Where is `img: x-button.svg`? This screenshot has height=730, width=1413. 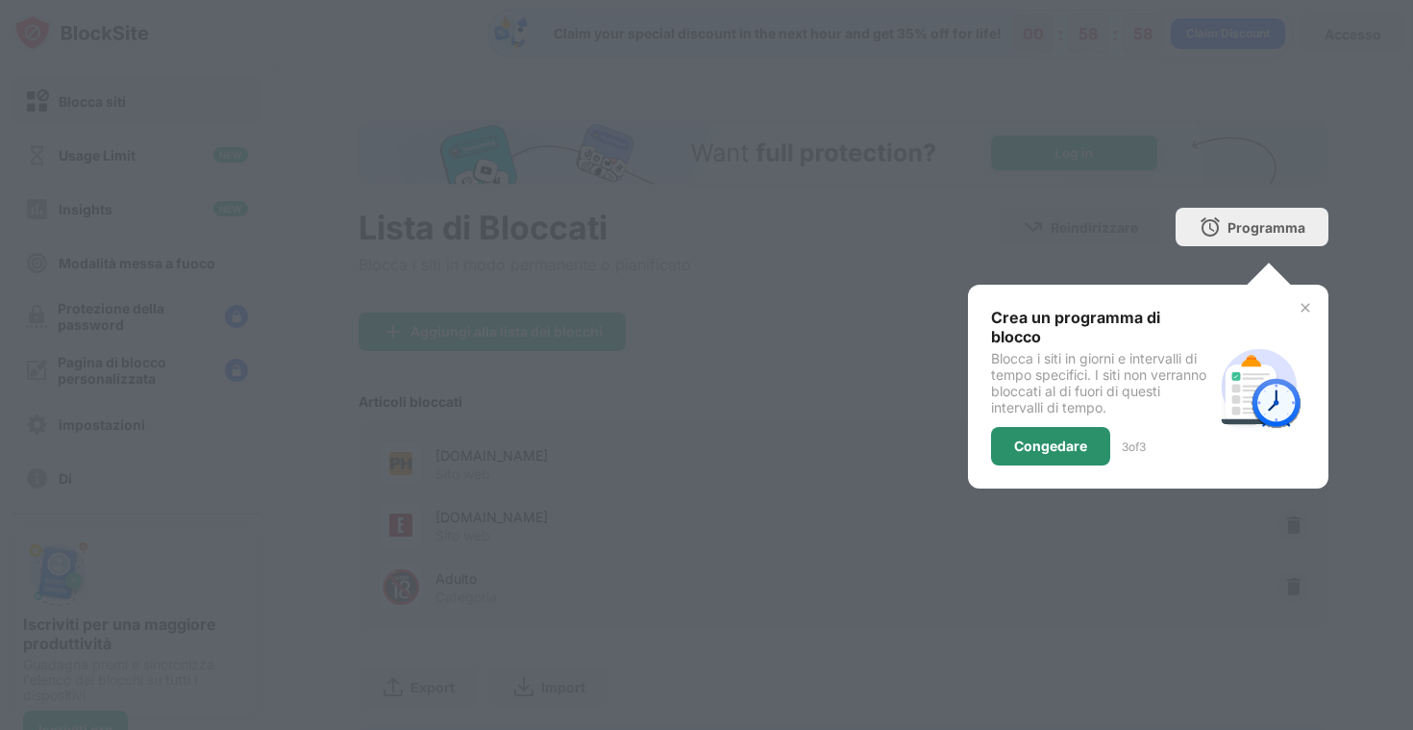
img: x-button.svg is located at coordinates (1306, 308).